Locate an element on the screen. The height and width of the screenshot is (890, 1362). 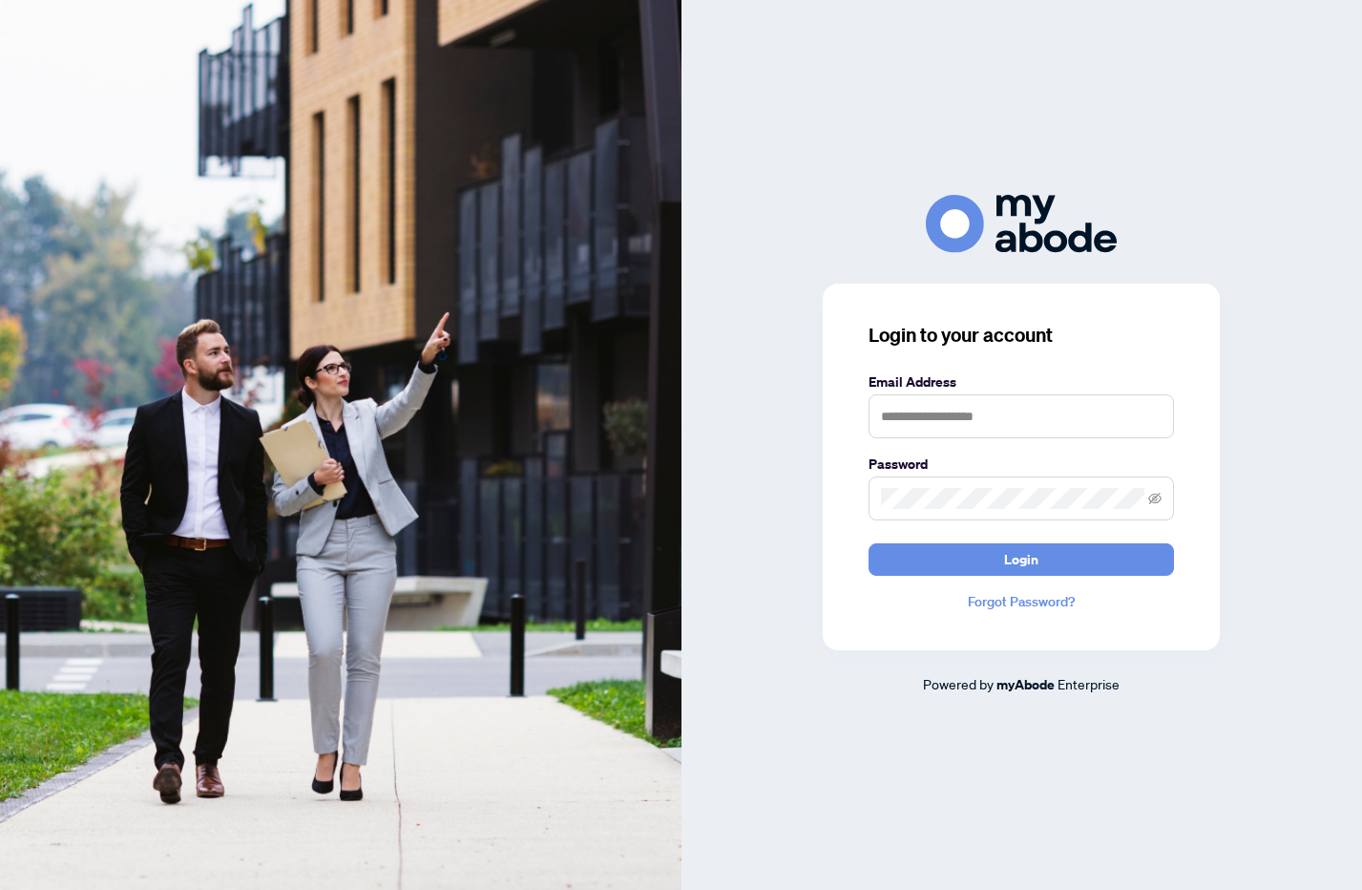
span: Enterprise is located at coordinates (1088, 684).